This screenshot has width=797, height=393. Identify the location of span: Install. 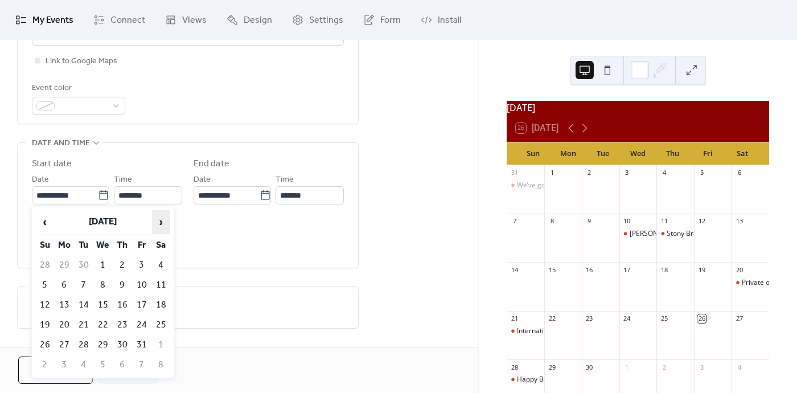
(449, 20).